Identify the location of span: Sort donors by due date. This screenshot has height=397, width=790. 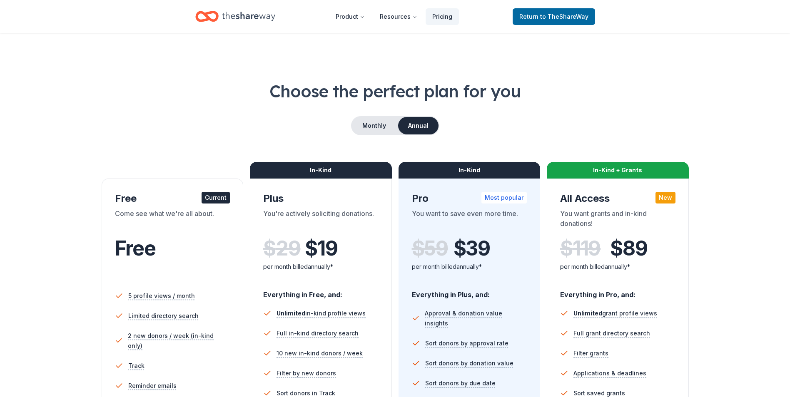
(460, 383).